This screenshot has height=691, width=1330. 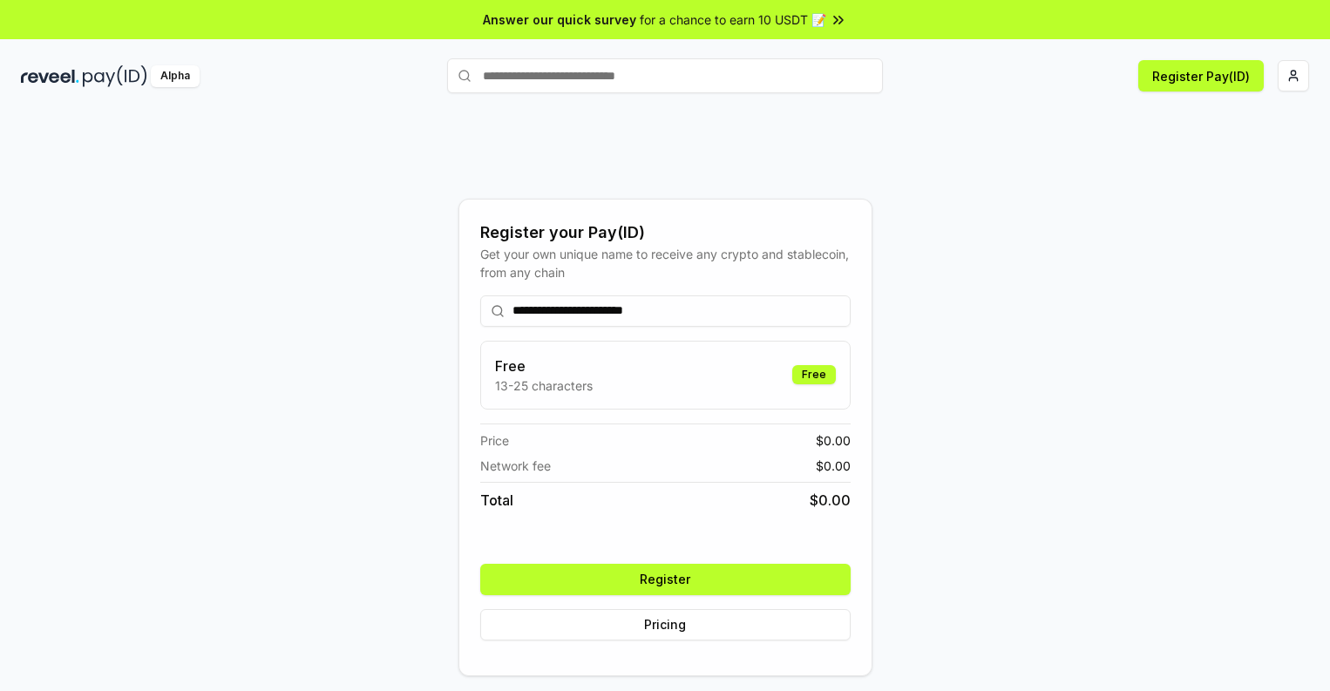 What do you see at coordinates (115, 76) in the screenshot?
I see `img: pay_id` at bounding box center [115, 76].